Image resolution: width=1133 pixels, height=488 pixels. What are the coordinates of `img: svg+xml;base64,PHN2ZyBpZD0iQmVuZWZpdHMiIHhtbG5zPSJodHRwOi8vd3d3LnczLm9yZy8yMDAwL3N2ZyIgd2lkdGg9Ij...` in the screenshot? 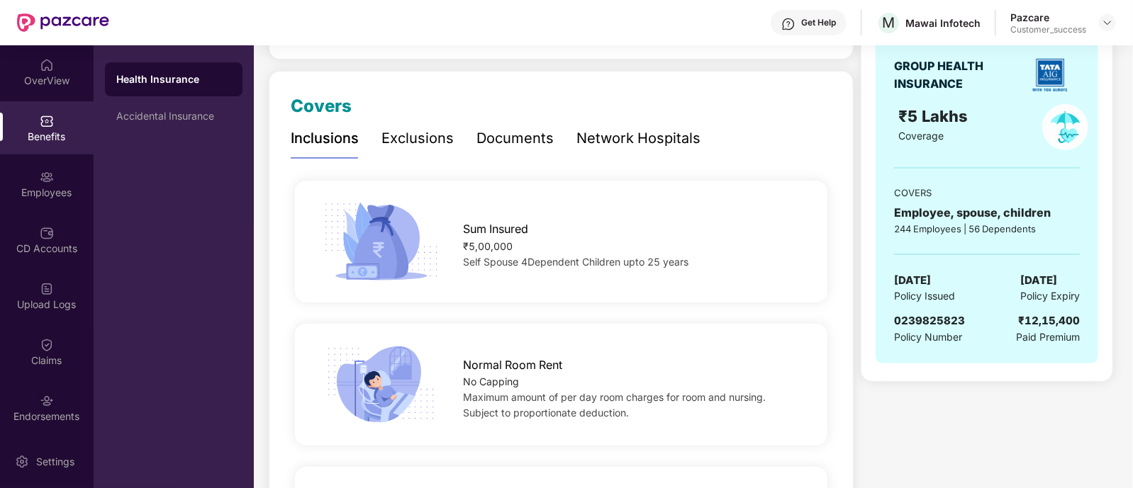 It's located at (47, 121).